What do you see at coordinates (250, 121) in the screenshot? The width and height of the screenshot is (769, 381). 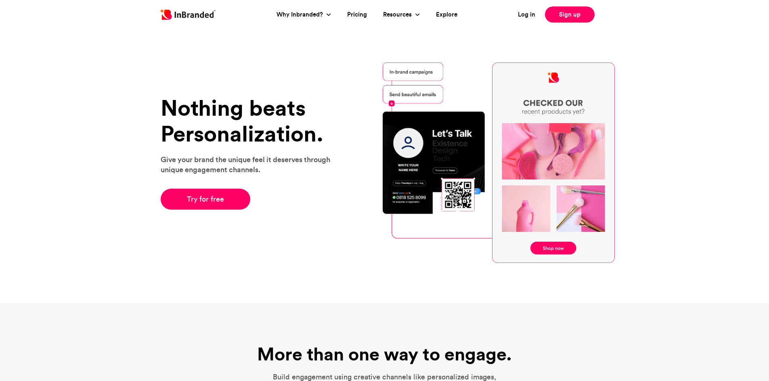 I see `h1: Nothing beats Personalization.` at bounding box center [250, 121].